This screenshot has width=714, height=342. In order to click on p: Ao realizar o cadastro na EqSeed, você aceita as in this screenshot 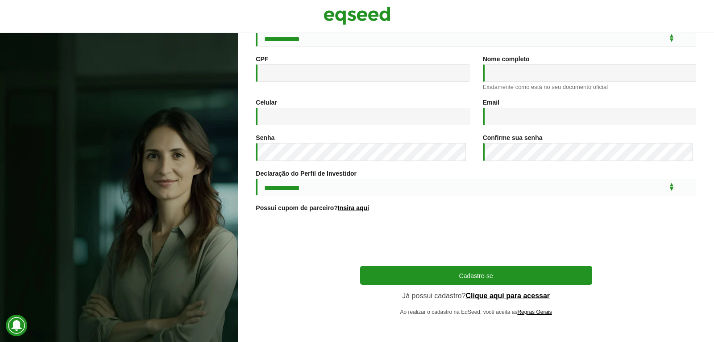, I will do `click(476, 312)`.